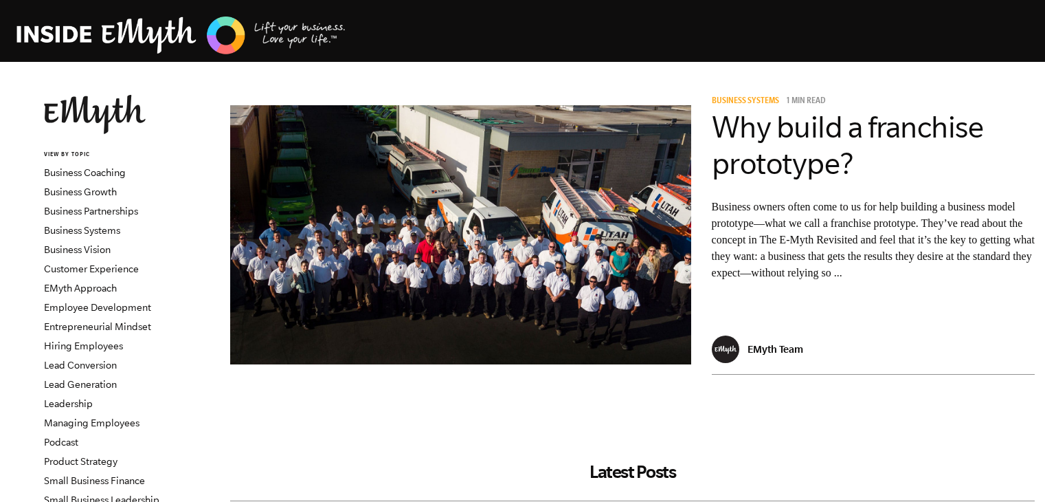 The image size is (1045, 502). What do you see at coordinates (80, 384) in the screenshot?
I see `a: Lead Generation` at bounding box center [80, 384].